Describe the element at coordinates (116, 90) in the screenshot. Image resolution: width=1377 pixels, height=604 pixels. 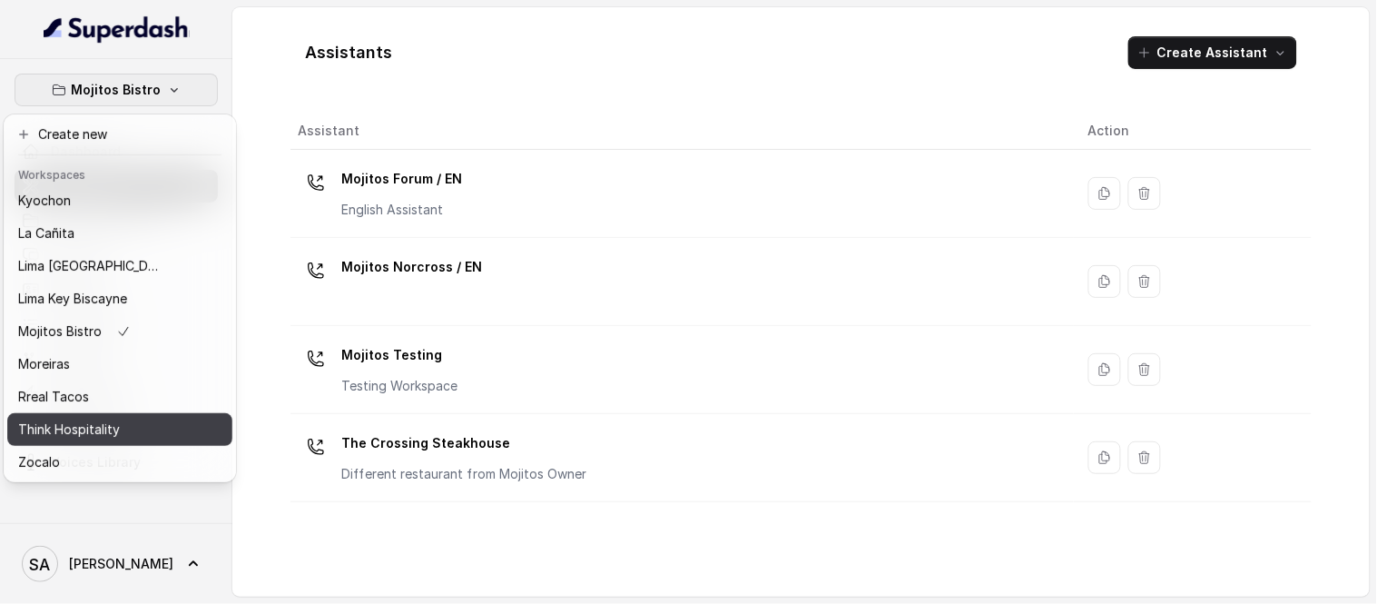
I see `button: Mojitos Bistro` at that location.